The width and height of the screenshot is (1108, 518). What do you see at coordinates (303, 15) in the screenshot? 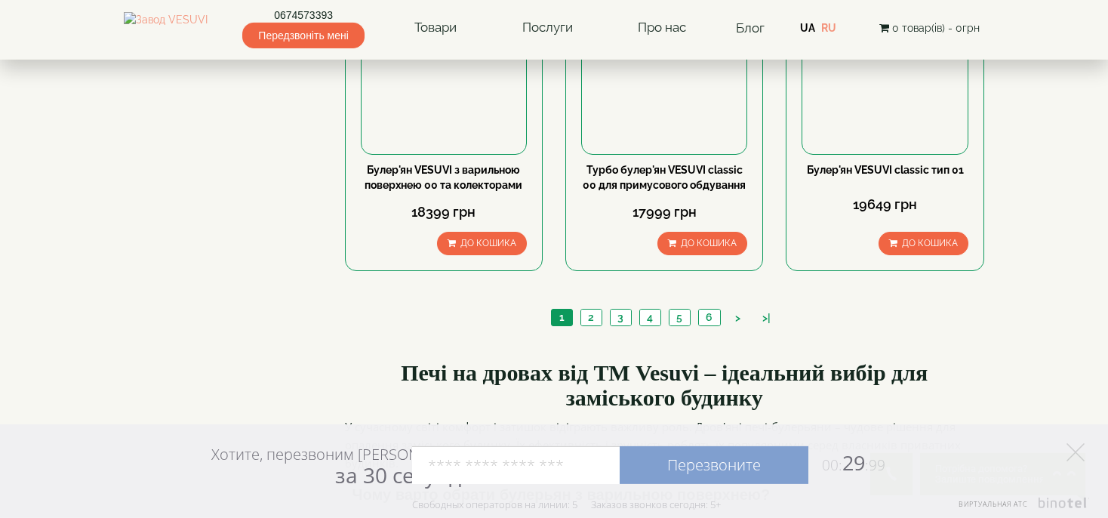
I see `a: 0674573393` at bounding box center [303, 15].